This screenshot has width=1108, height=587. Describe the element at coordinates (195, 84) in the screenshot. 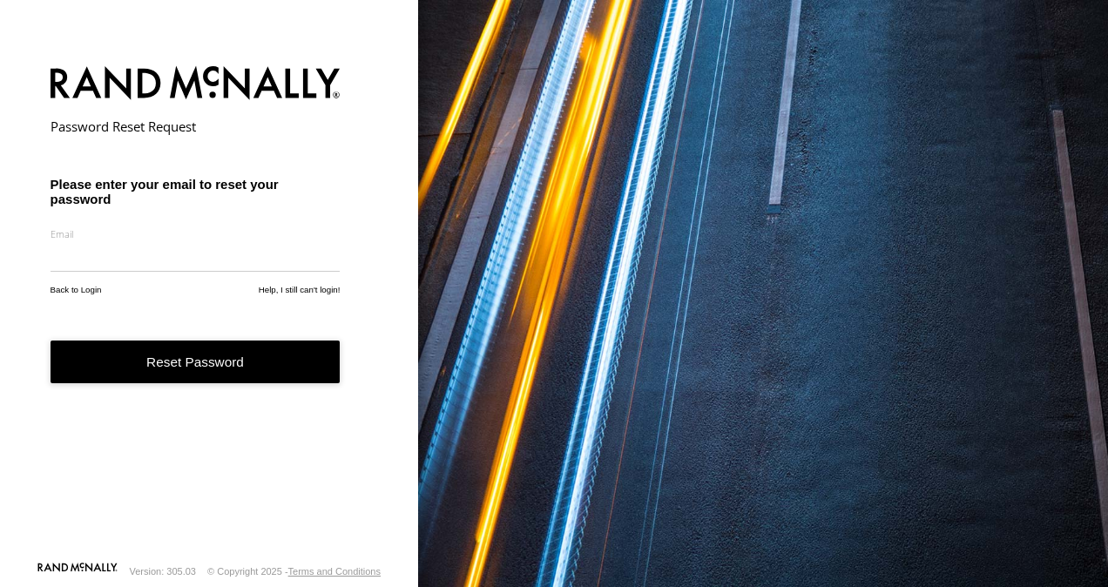

I see `img: Rand McNally` at that location.